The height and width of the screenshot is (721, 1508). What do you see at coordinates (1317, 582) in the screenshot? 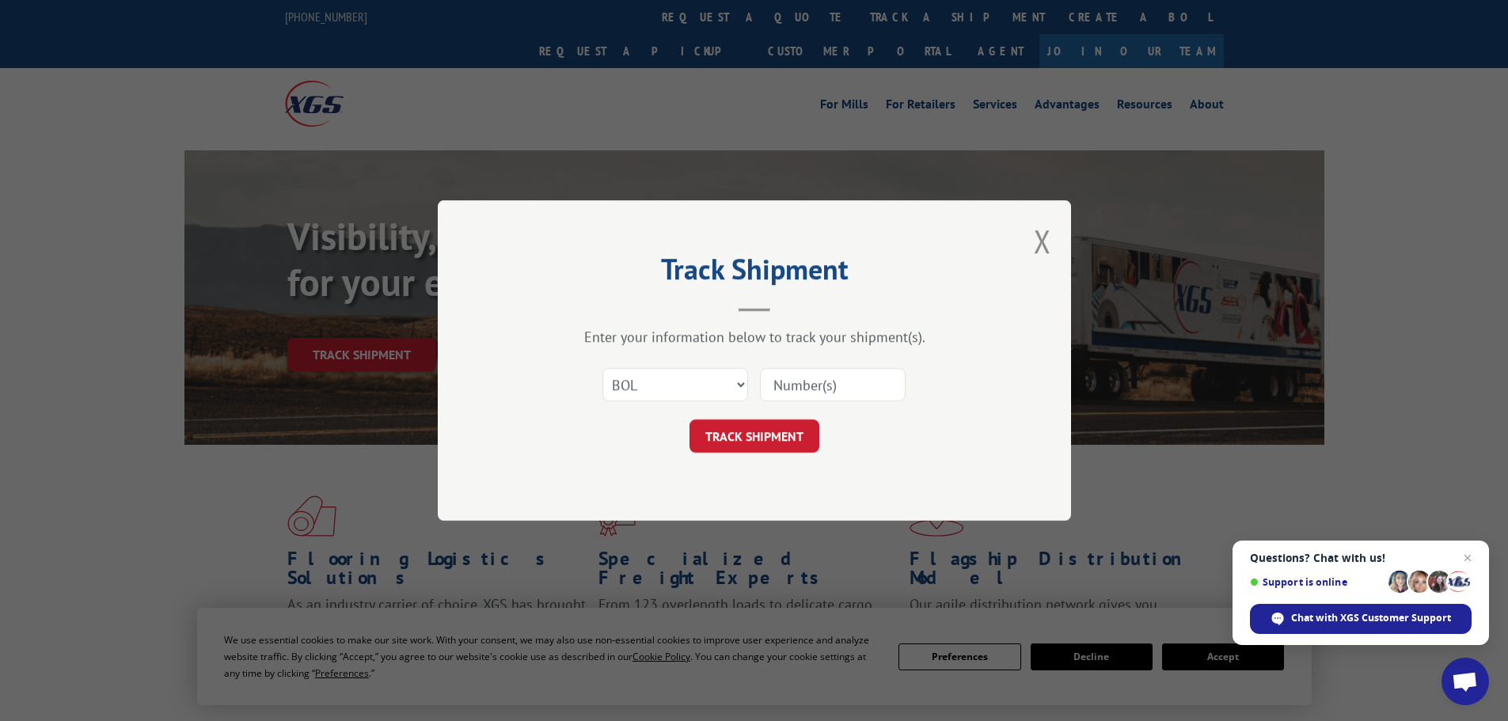
I see `span: Support is online` at bounding box center [1317, 582].